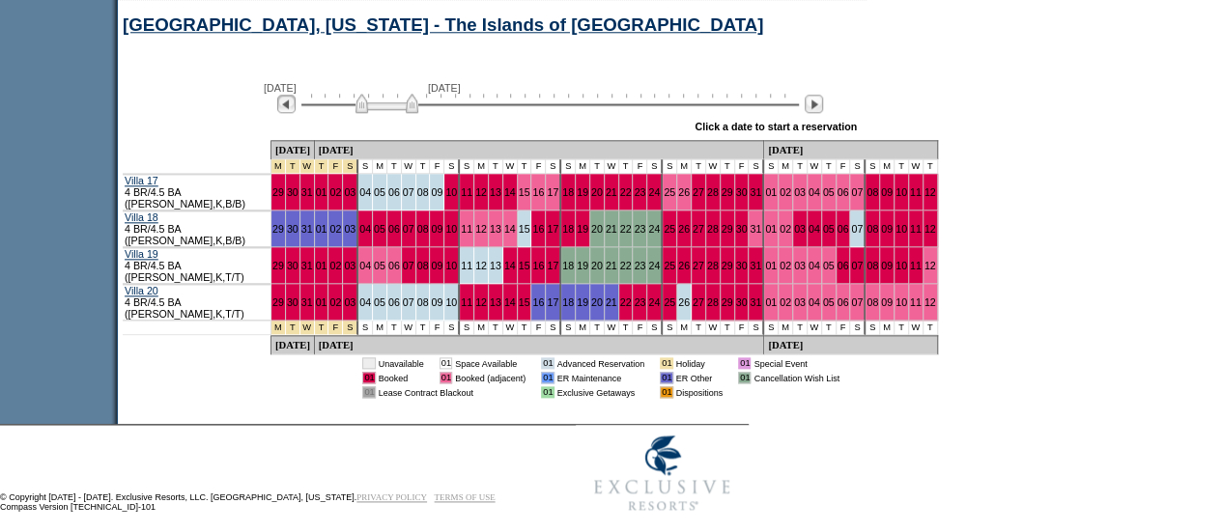  Describe the element at coordinates (776, 127) in the screenshot. I see `div: Click a date to start a reservation` at that location.